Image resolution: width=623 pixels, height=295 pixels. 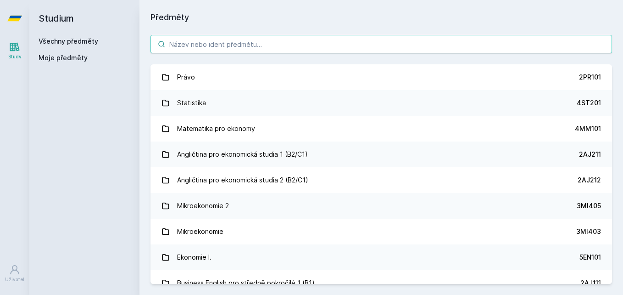 What do you see at coordinates (200, 231) in the screenshot?
I see `div: Mikroekonomie` at bounding box center [200, 231].